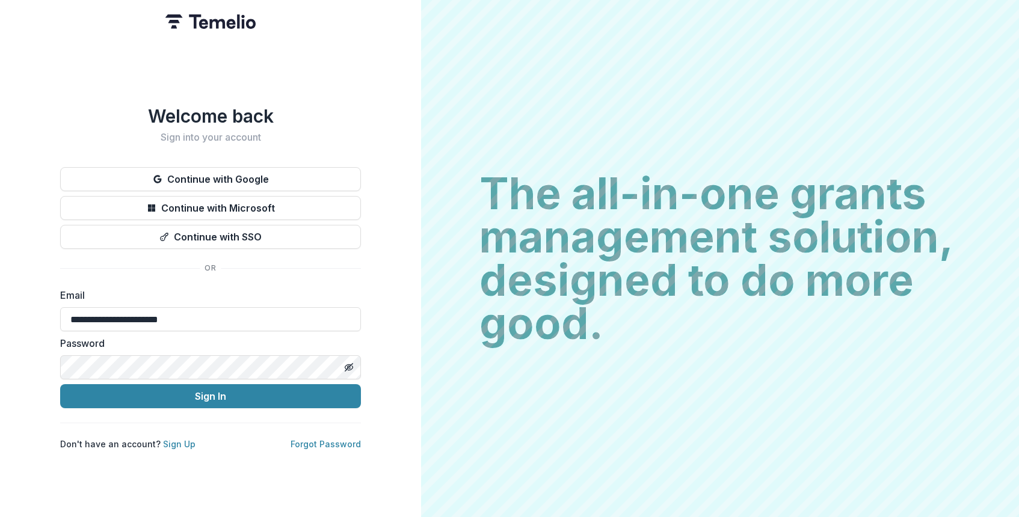 This screenshot has height=517, width=1019. Describe the element at coordinates (211, 137) in the screenshot. I see `h2: Sign into your account` at that location.